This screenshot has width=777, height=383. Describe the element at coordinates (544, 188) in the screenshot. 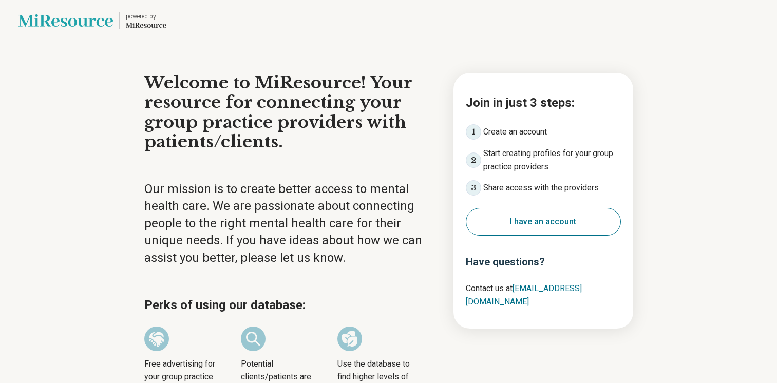

I see `li: Share access with the providers` at that location.